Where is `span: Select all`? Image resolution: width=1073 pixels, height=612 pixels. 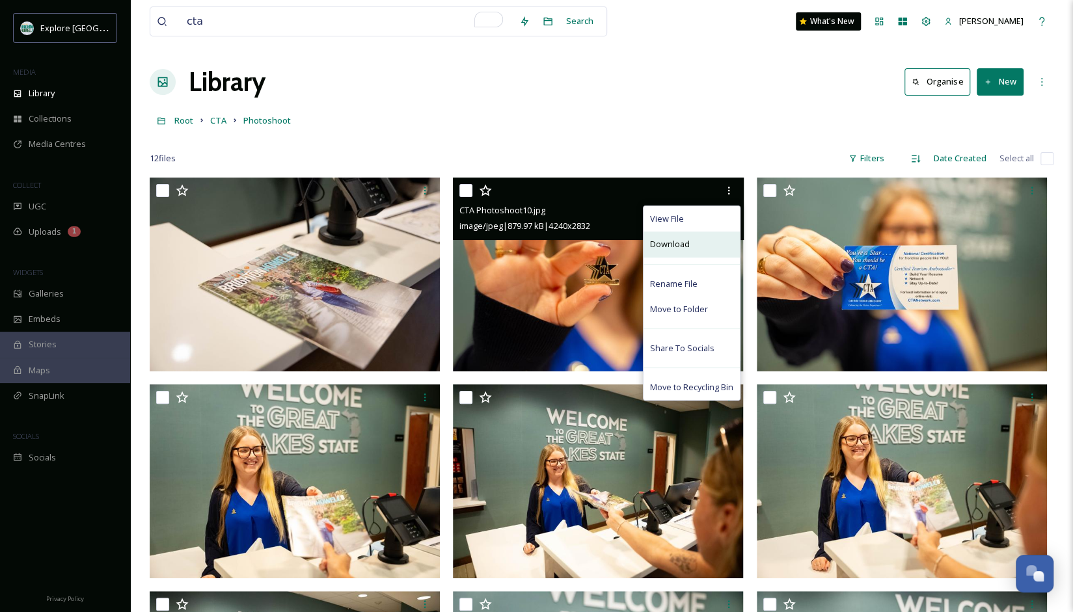
span: Select all is located at coordinates (1016, 158).